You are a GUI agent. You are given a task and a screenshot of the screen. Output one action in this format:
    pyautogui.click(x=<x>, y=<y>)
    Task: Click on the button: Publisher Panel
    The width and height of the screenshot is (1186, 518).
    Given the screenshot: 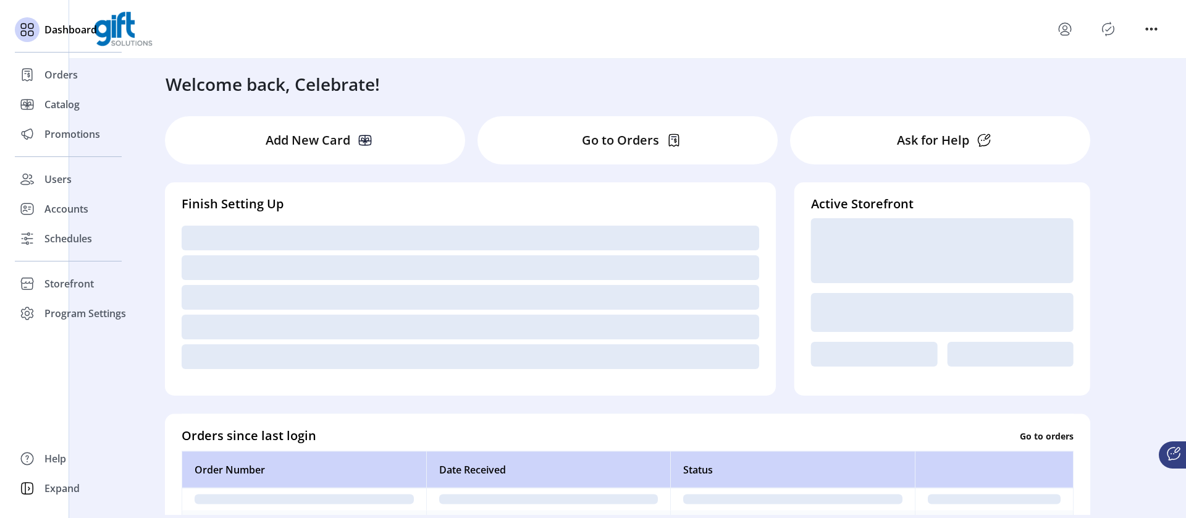 What is the action you would take?
    pyautogui.click(x=1108, y=29)
    